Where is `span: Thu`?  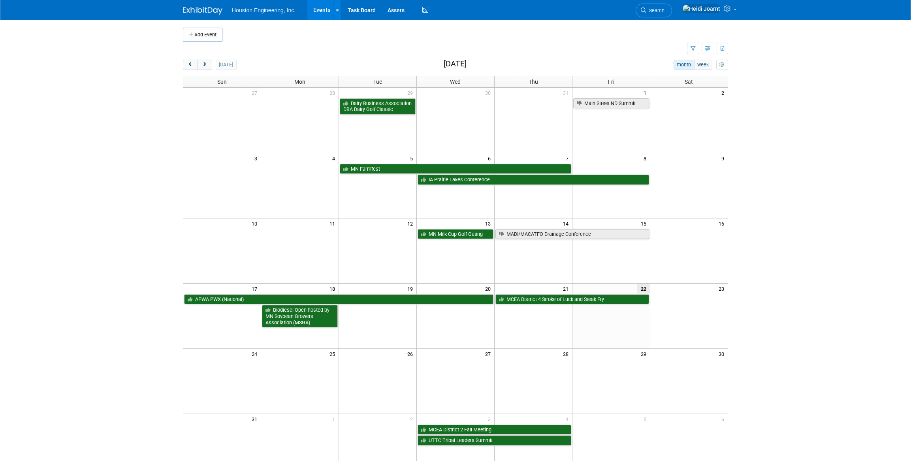 span: Thu is located at coordinates (533, 82).